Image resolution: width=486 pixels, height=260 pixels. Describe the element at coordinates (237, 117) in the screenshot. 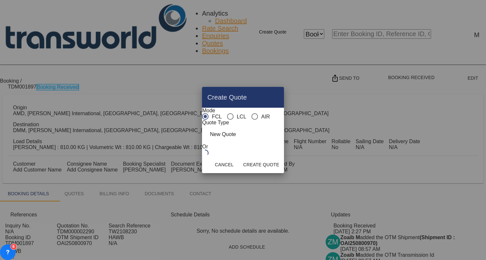

I see `md-radio-button: LCL` at that location.